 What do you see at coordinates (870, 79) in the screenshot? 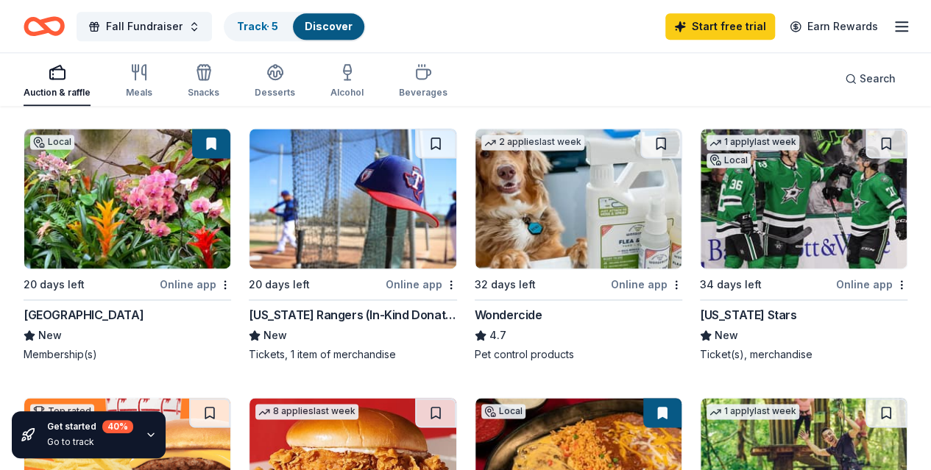
I see `button: Search` at bounding box center [870, 79].